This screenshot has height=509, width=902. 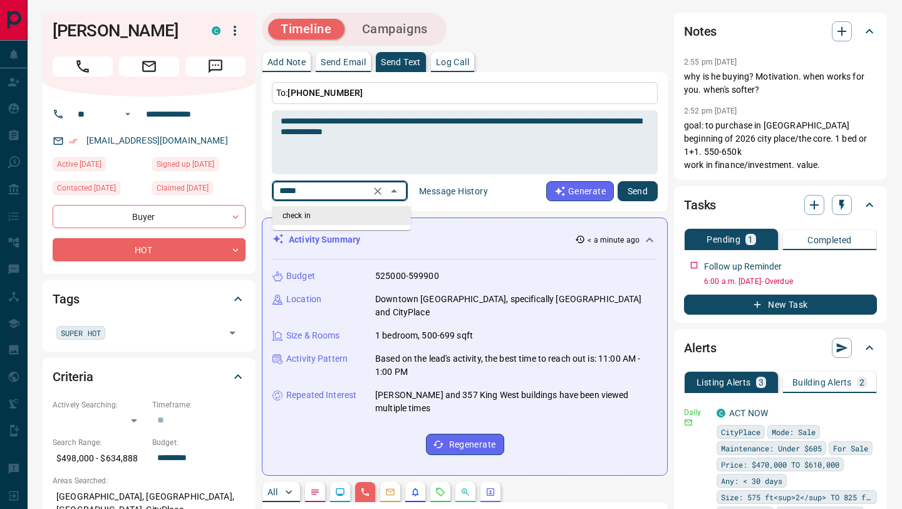 I want to click on span: Call, so click(x=83, y=66).